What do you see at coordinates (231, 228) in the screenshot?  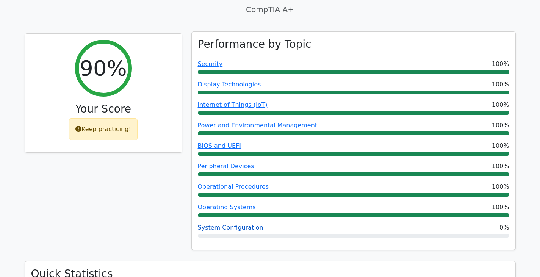 I see `a: System Configuration` at bounding box center [231, 228].